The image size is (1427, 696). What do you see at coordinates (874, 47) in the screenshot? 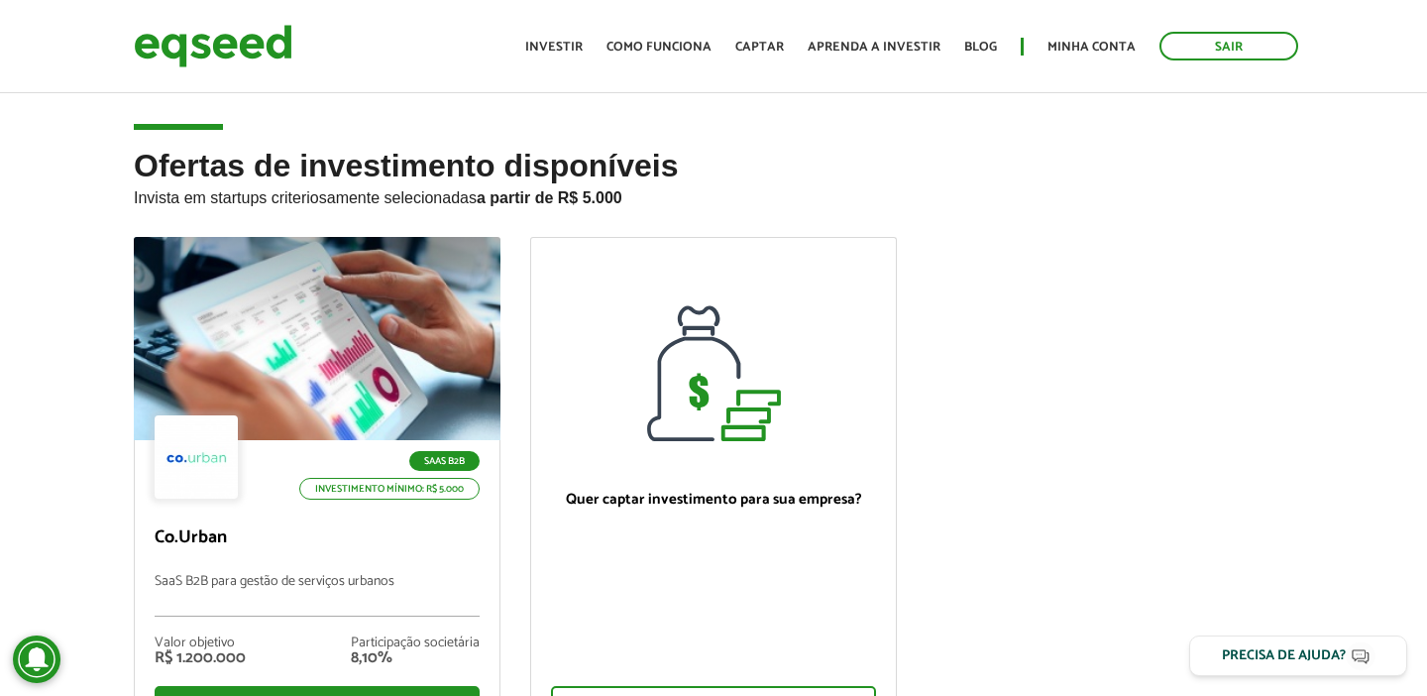
I see `a: Aprenda a investir` at bounding box center [874, 47].